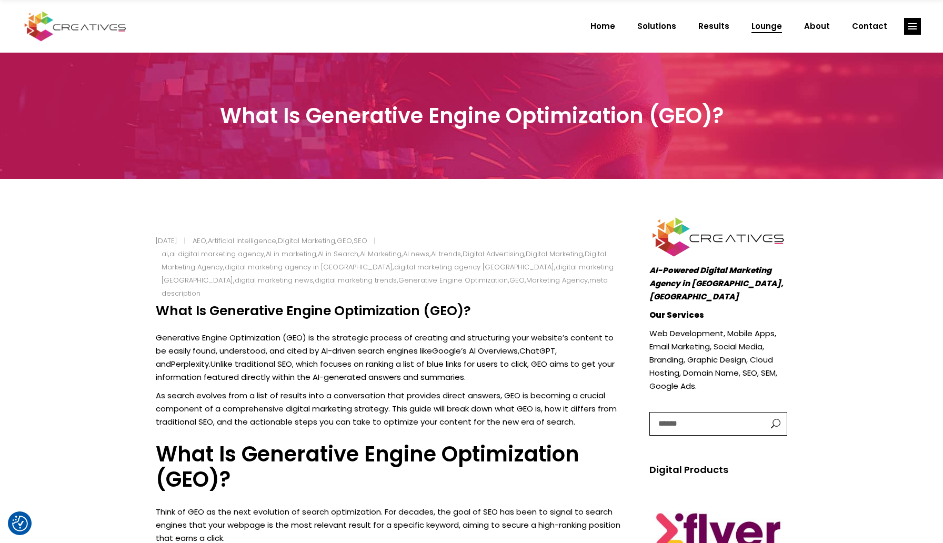 The width and height of the screenshot is (943, 543). What do you see at coordinates (657, 26) in the screenshot?
I see `a: Solutions` at bounding box center [657, 26].